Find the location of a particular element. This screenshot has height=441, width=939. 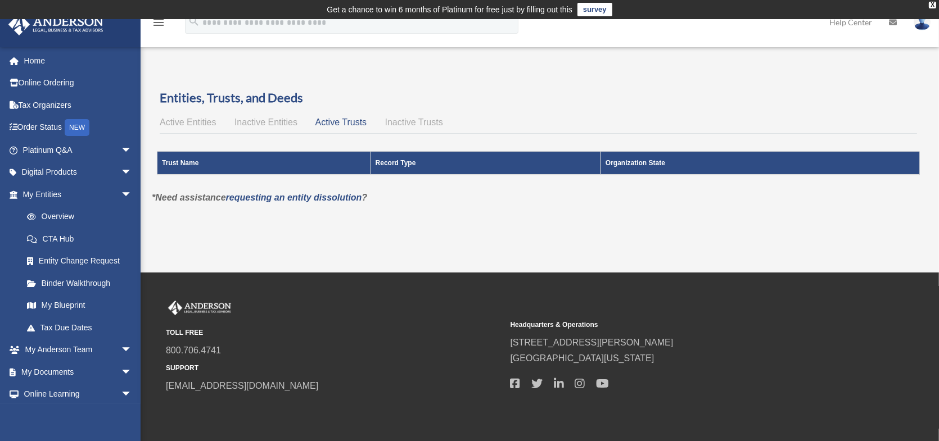

a: Overview is located at coordinates (76, 217).